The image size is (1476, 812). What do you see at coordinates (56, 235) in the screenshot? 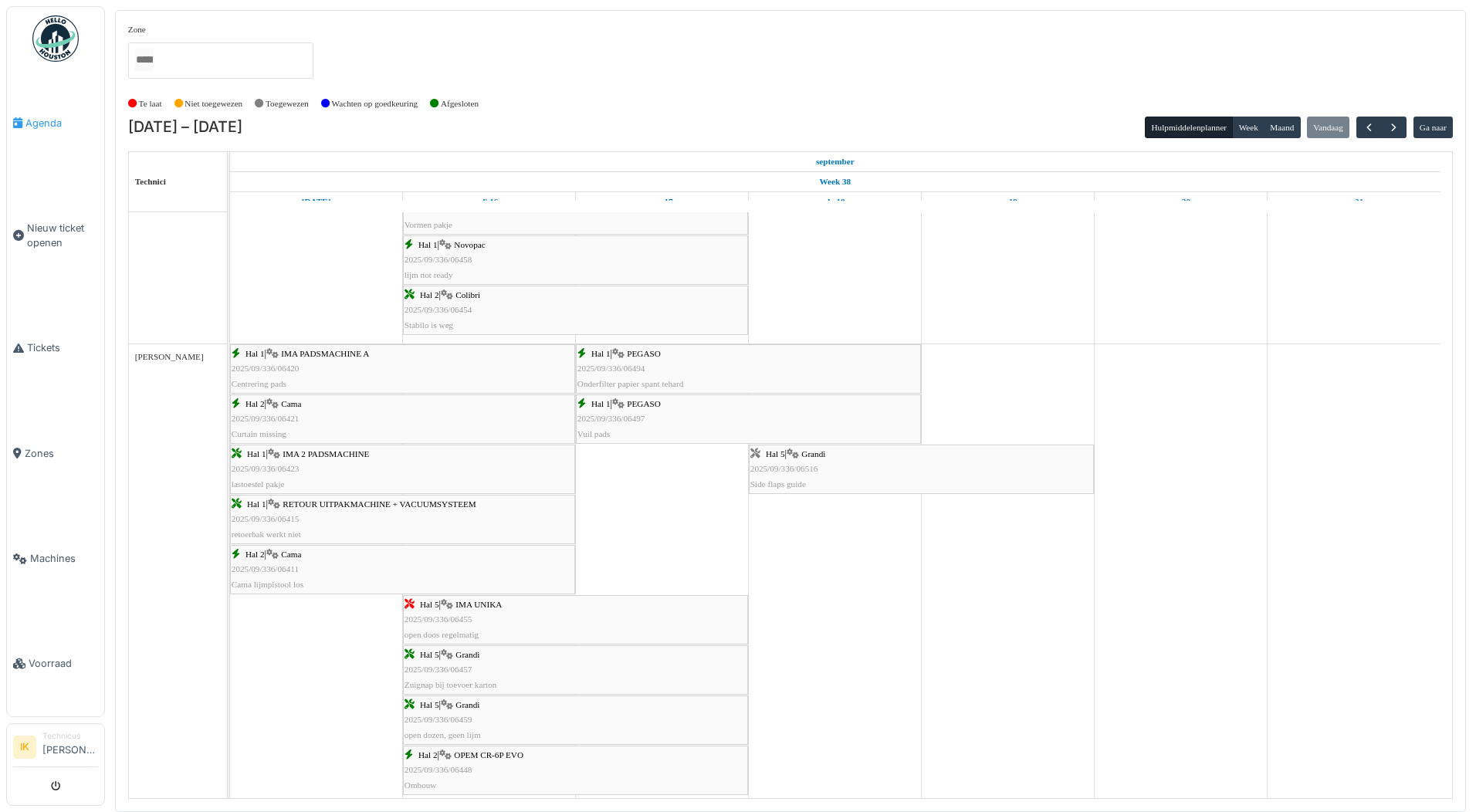
I see `a: Nieuw ticket openen` at bounding box center [56, 235].